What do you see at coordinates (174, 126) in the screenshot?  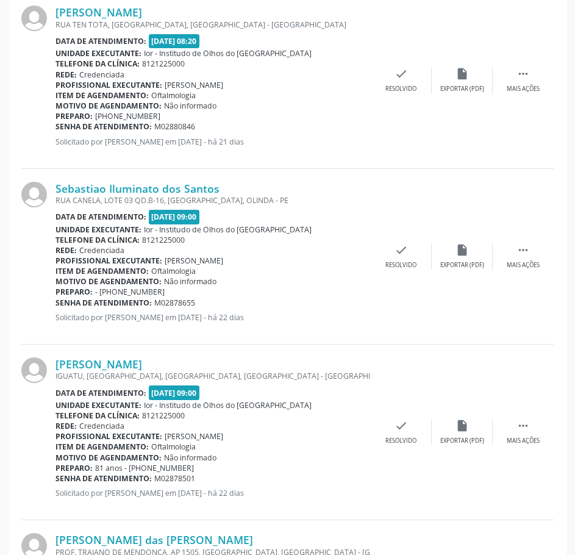 I see `span: M02880846` at bounding box center [174, 126].